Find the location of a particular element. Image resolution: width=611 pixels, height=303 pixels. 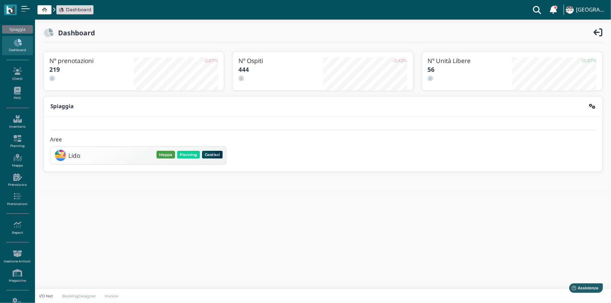

a: Inventario is located at coordinates (17, 122).